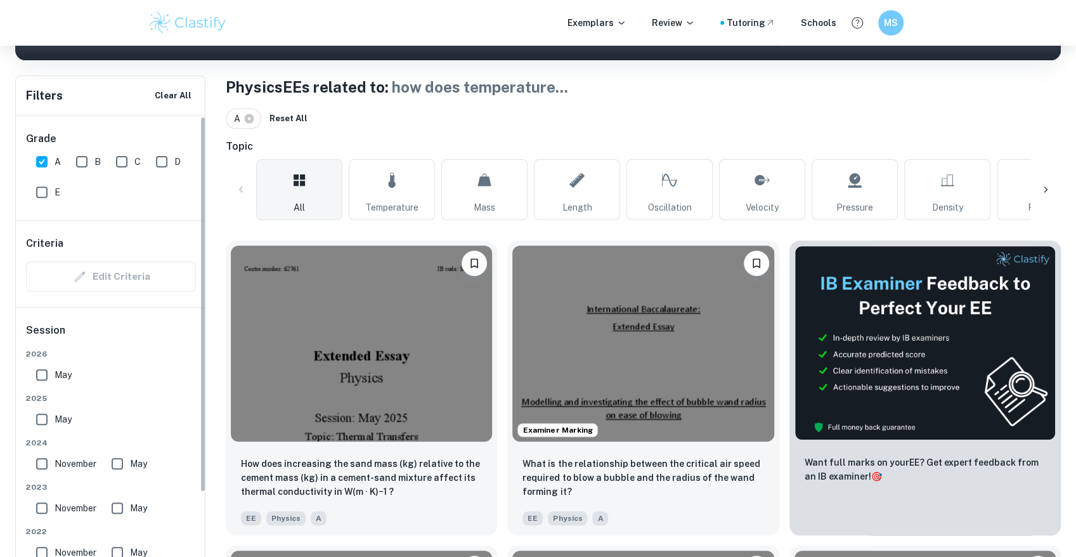 This screenshot has width=1076, height=557. Describe the element at coordinates (111, 487) in the screenshot. I see `span: 2023` at that location.